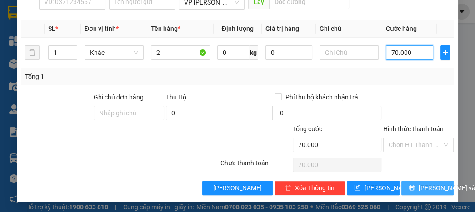 This screenshot has height=212, width=475. I want to click on span: plus, so click(445, 53).